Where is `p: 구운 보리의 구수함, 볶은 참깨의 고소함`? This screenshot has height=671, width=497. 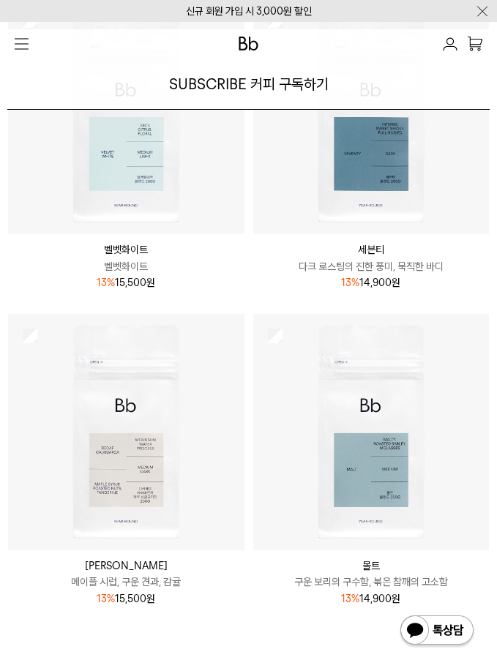 p: 구운 보리의 구수함, 볶은 참깨의 고소함 is located at coordinates (371, 582).